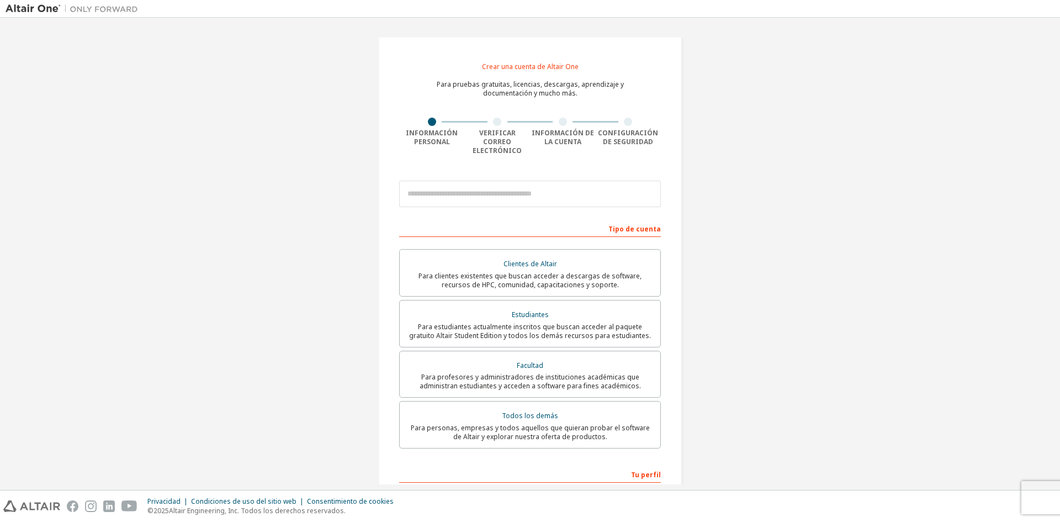 The width and height of the screenshot is (1060, 522). I want to click on font: Para estudiantes actualmente inscritos que buscan acceder al paquete gratuito Altair Student Edit..., so click(530, 331).